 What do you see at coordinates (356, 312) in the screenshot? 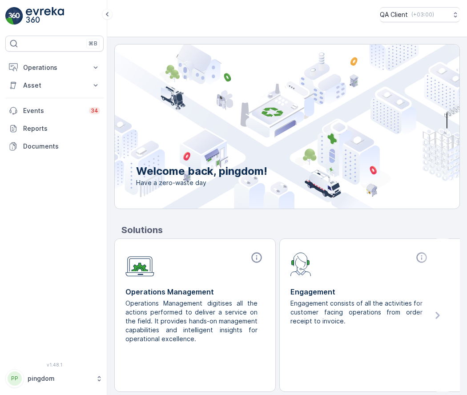
I see `p: Engagement consists of all the activities for customer facing operations from order receipt to in...` at bounding box center [356, 312].